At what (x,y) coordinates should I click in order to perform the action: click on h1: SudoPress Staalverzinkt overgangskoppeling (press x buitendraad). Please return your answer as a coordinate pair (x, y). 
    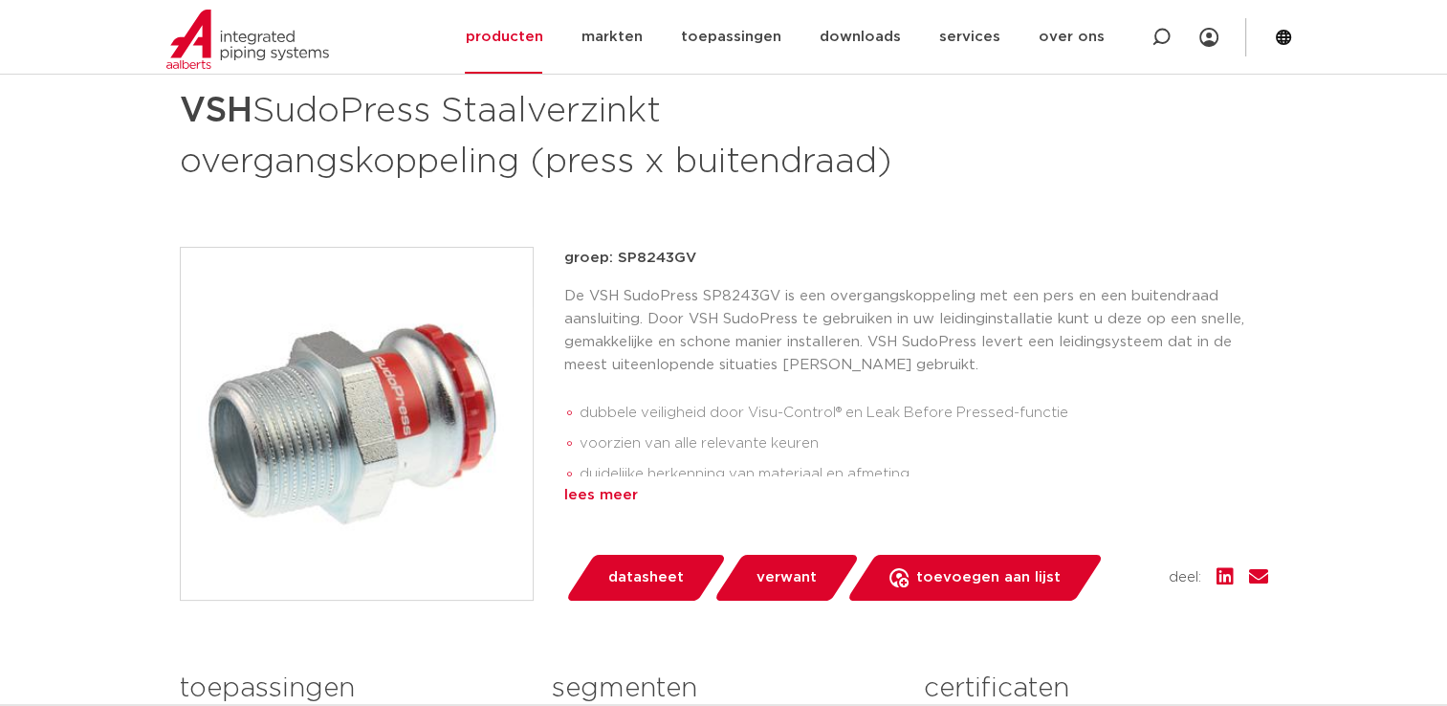
    Looking at the image, I should click on (538, 134).